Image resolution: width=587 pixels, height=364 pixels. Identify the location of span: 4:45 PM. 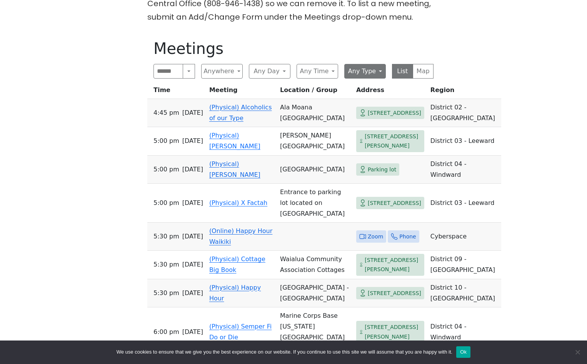
(166, 113).